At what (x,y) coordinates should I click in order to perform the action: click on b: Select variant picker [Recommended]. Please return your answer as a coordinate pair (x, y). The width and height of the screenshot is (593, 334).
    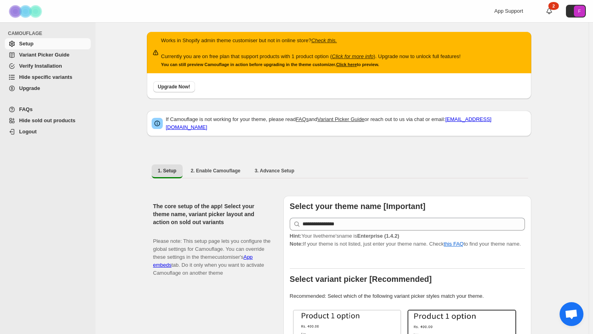
    Looking at the image, I should click on (361, 279).